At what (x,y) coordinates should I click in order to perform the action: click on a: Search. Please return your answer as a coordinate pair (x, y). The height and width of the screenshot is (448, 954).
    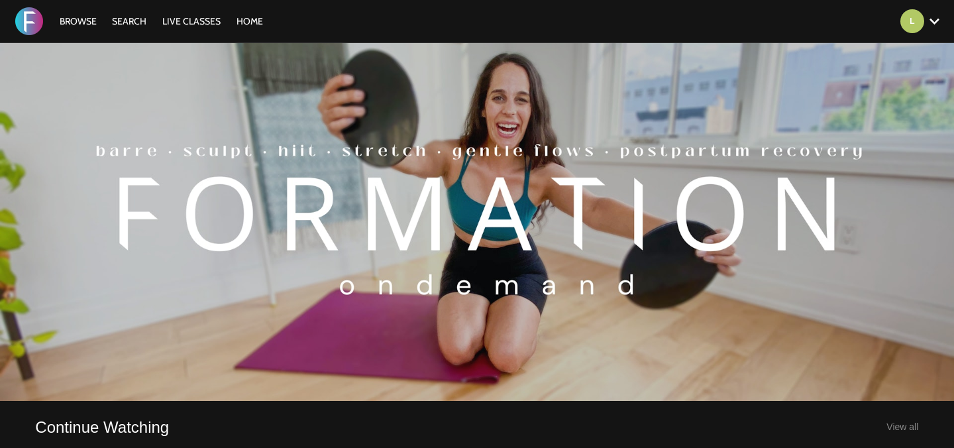
    Looking at the image, I should click on (129, 21).